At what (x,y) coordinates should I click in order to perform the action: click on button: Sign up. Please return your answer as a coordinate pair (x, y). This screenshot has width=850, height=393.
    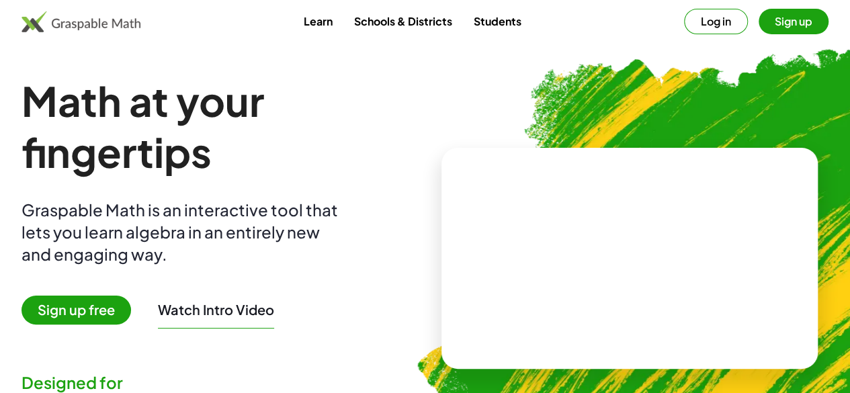
    Looking at the image, I should click on (794, 22).